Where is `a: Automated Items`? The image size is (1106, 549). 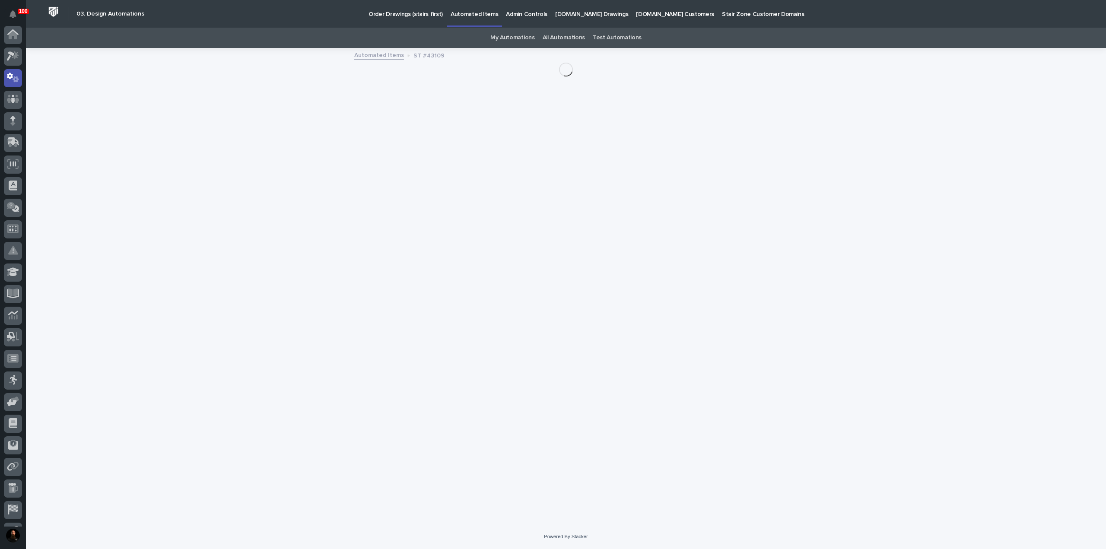
a: Automated Items is located at coordinates (379, 54).